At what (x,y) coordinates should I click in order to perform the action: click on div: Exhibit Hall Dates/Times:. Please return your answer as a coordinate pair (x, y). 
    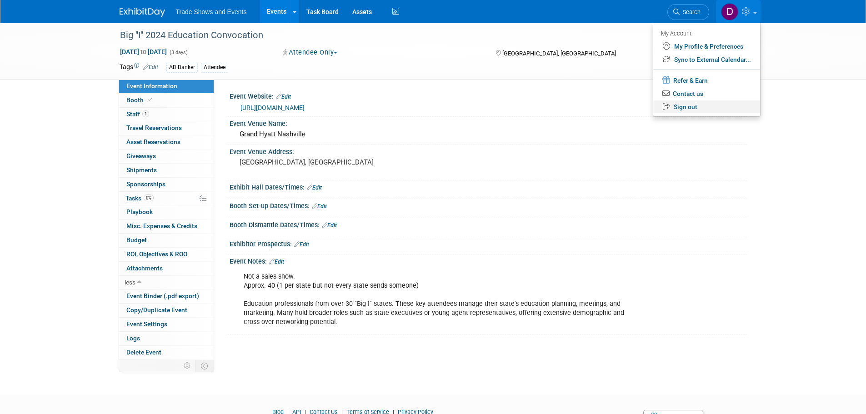
    Looking at the image, I should click on (488, 186).